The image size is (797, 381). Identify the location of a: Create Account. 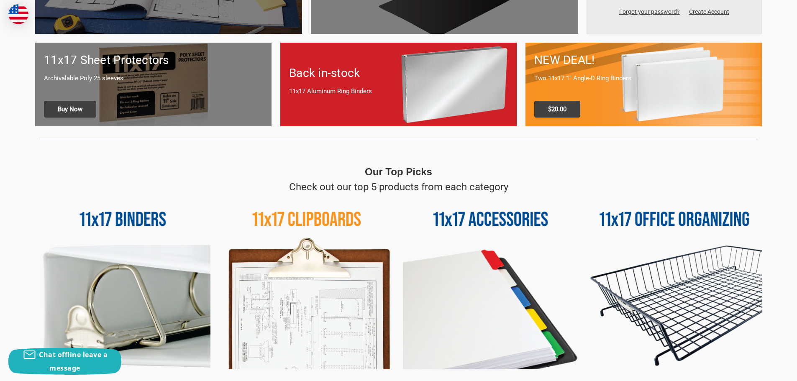
(709, 12).